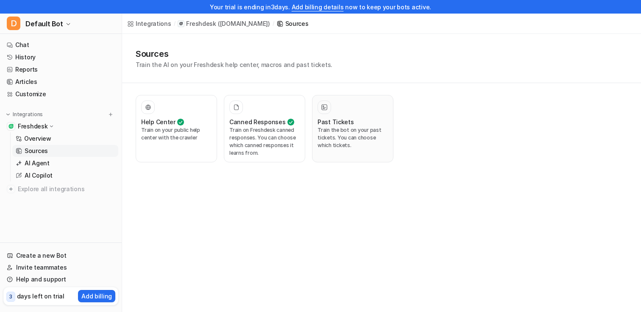  What do you see at coordinates (61, 268) in the screenshot?
I see `a: Invite teammates` at bounding box center [61, 268].